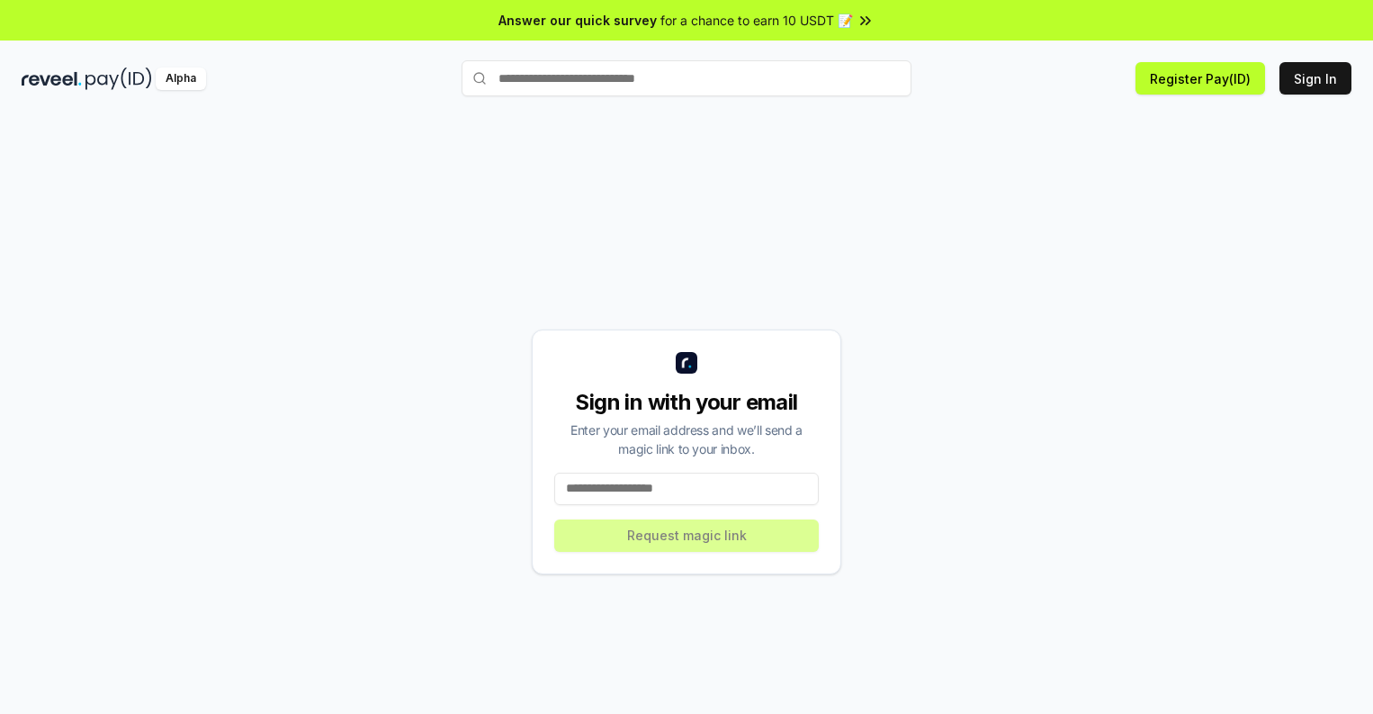  I want to click on div: Enter your email address and we’ll send a magic link to your inbox., so click(687, 439).